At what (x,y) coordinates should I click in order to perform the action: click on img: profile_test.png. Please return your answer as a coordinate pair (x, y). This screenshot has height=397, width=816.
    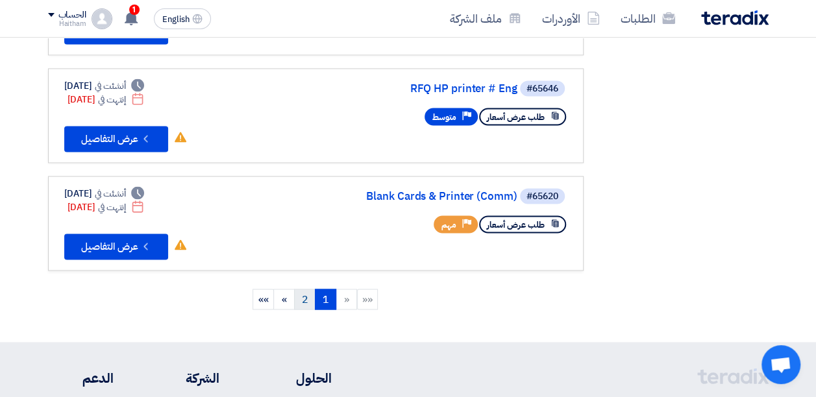
    Looking at the image, I should click on (102, 19).